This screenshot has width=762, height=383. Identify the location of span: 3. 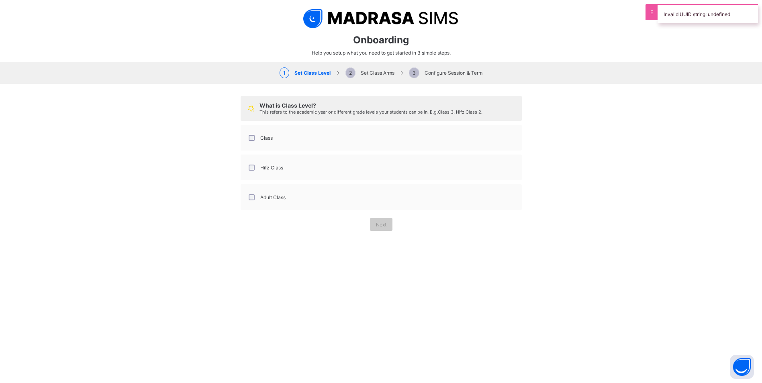
(414, 73).